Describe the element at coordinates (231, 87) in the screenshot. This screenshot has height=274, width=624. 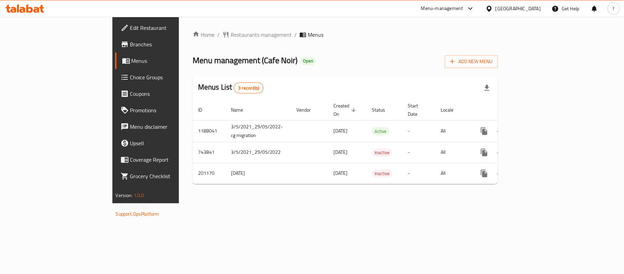
I see `h2: Menus List` at that location.